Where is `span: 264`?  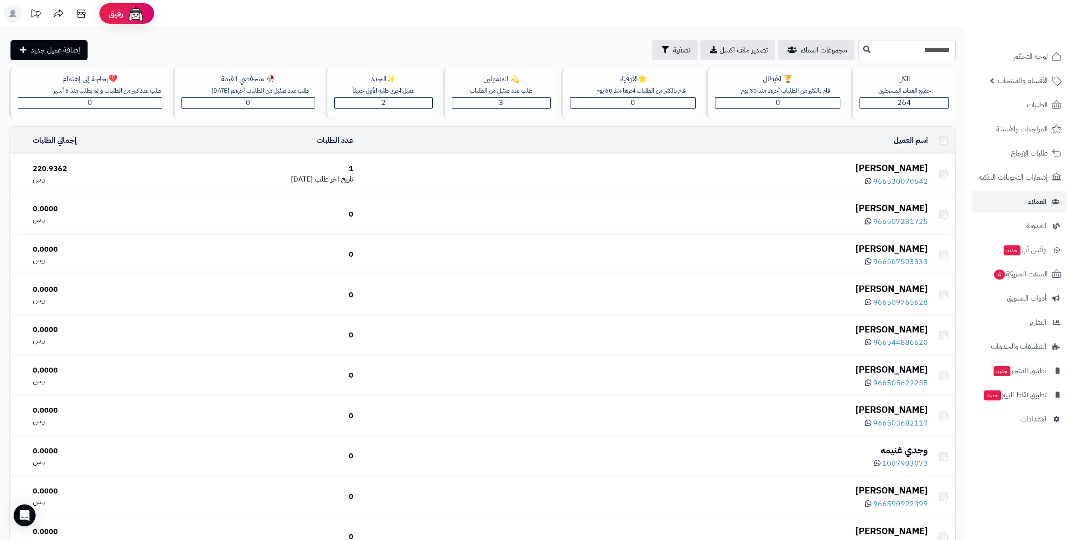 span: 264 is located at coordinates (904, 103).